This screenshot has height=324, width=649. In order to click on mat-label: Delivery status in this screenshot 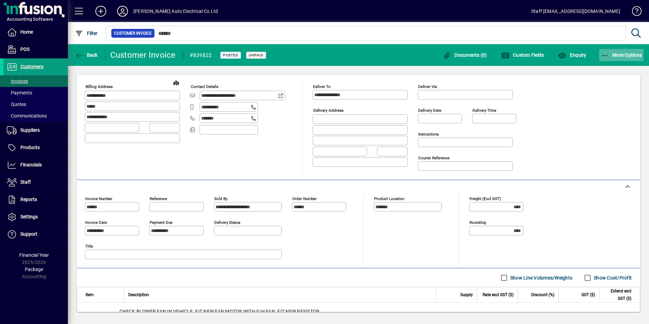, I will do `click(227, 222)`.